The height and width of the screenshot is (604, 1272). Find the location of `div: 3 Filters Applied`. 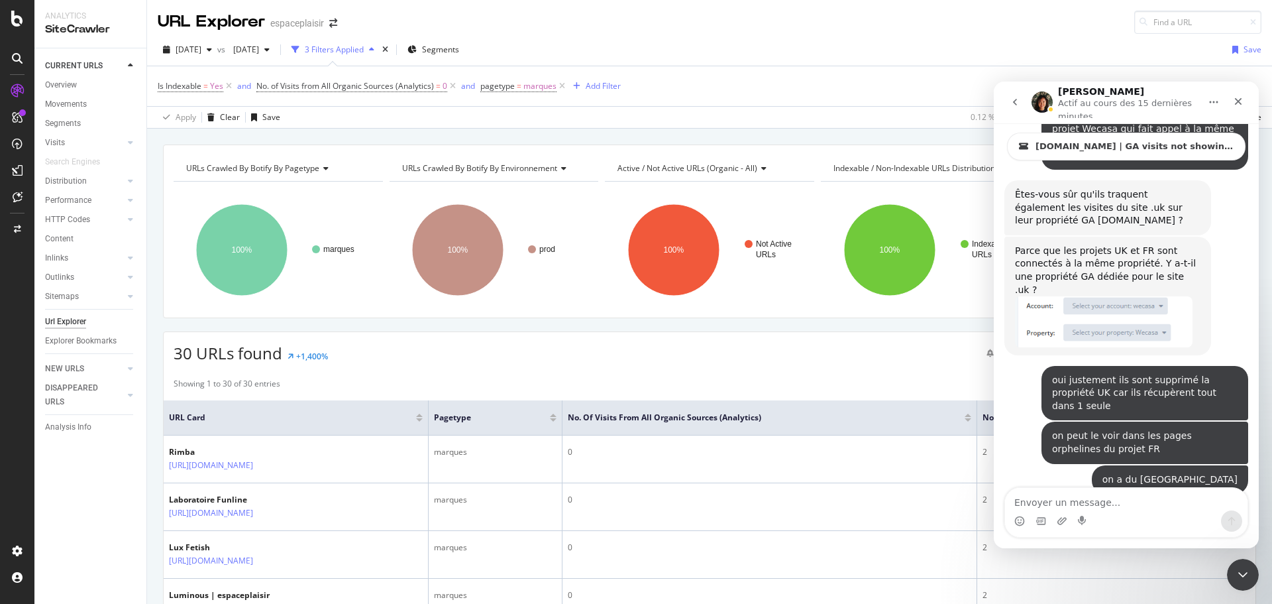

div: 3 Filters Applied is located at coordinates (334, 49).